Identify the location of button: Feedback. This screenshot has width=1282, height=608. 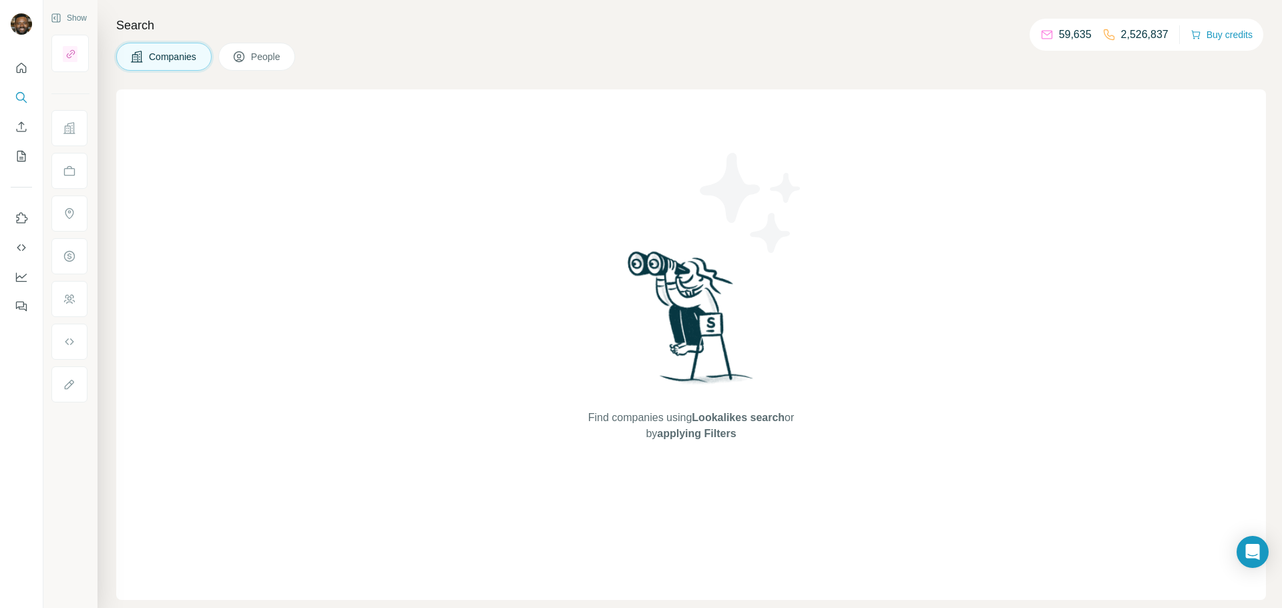
(21, 307).